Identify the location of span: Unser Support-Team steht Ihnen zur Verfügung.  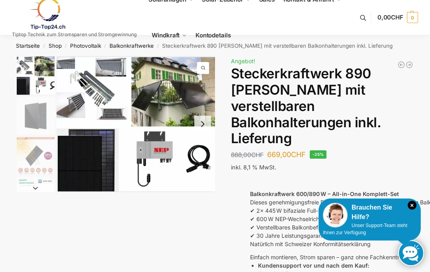
(365, 229).